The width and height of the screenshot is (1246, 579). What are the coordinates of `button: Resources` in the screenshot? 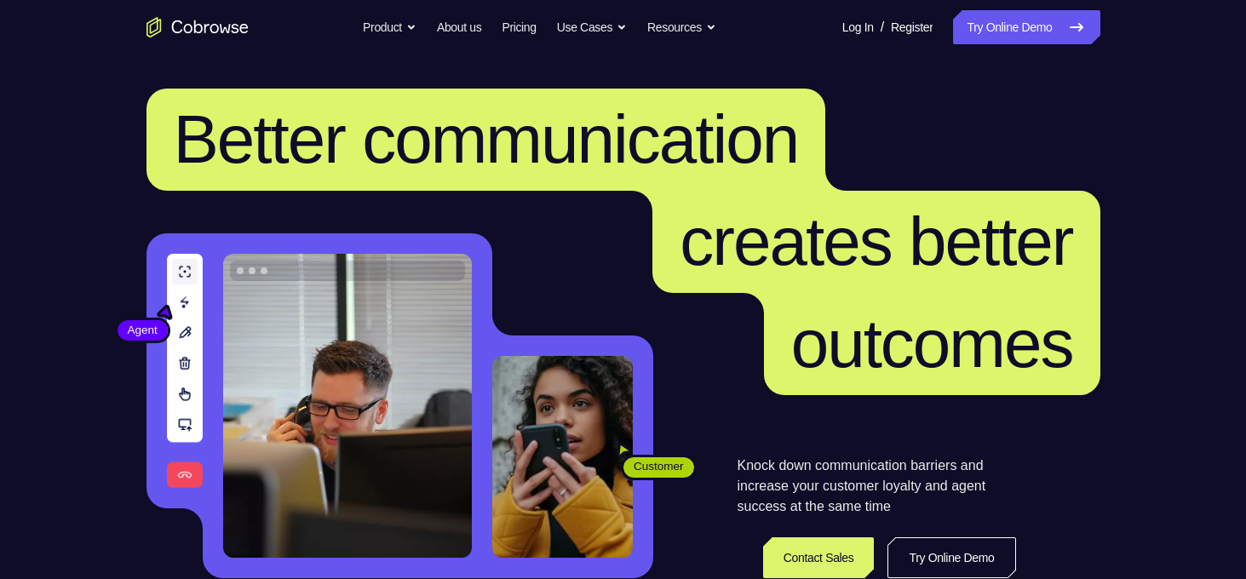 It's located at (681, 27).